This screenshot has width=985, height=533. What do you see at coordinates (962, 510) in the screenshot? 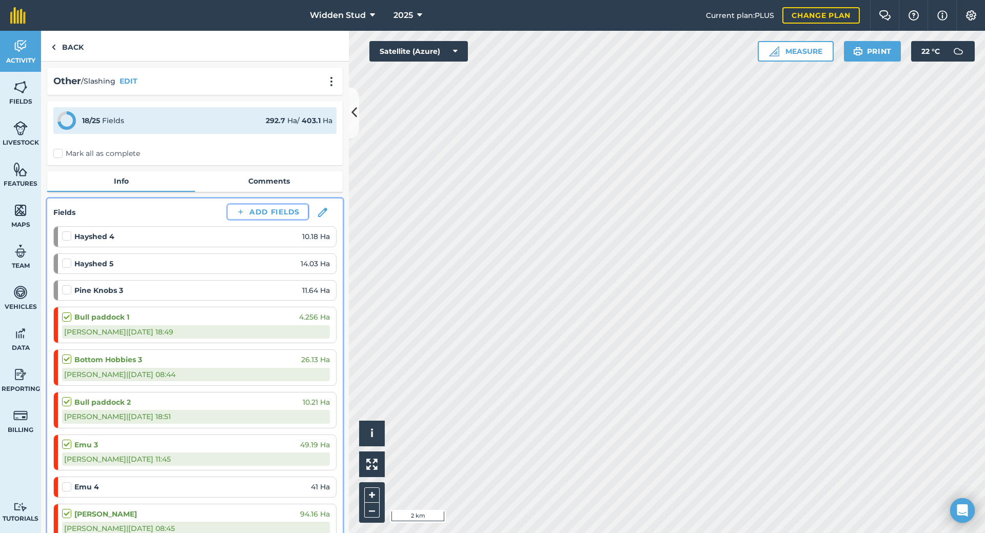
I see `div: Open Intercom Messenger` at bounding box center [962, 510].